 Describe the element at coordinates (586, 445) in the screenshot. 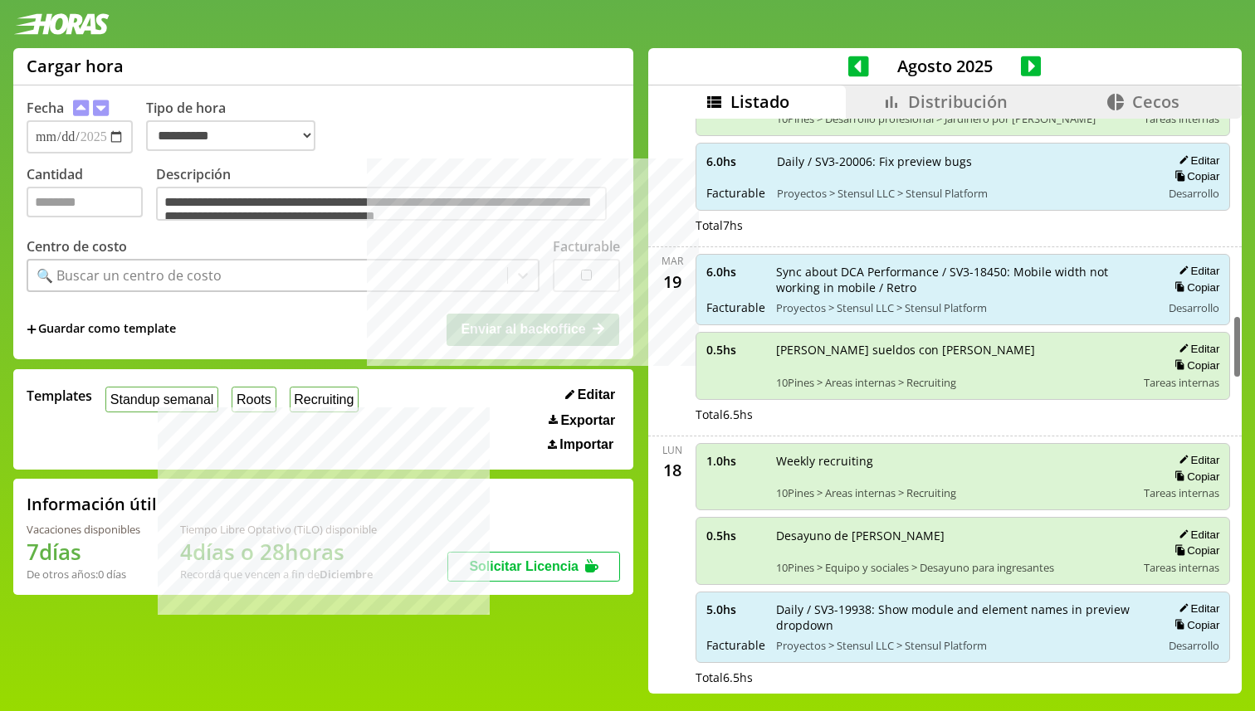

I see `span: Importar` at that location.